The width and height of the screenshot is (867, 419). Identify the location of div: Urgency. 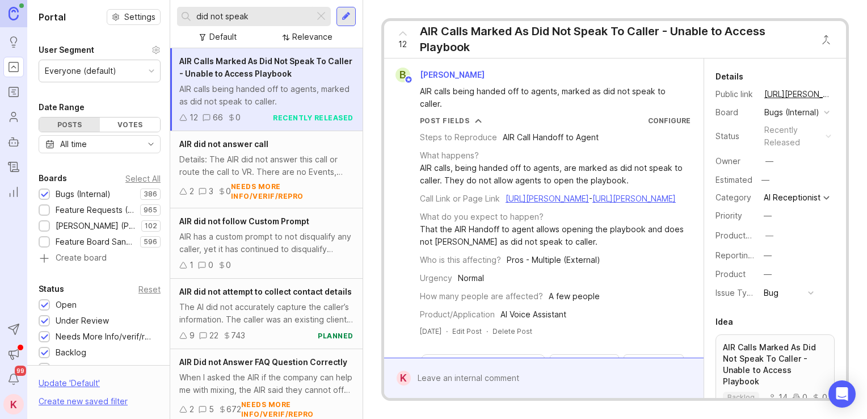
(436, 278).